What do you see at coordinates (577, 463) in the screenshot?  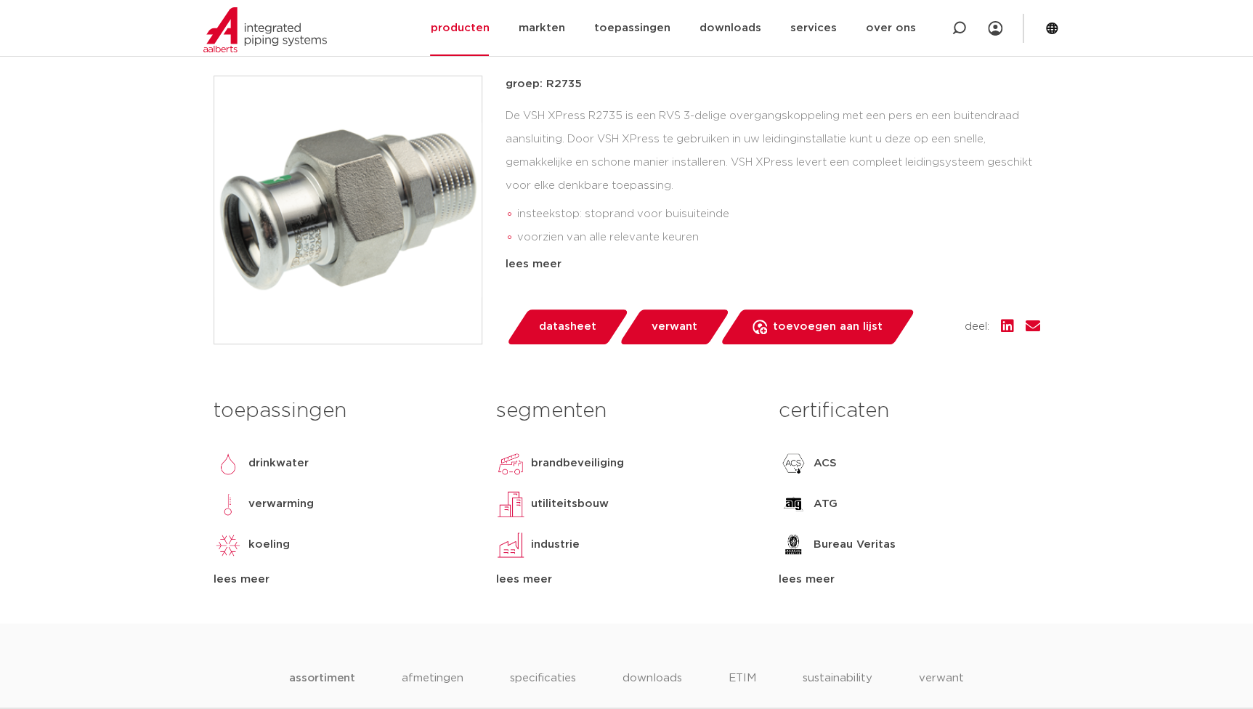 I see `p: brandbeveiliging` at bounding box center [577, 463].